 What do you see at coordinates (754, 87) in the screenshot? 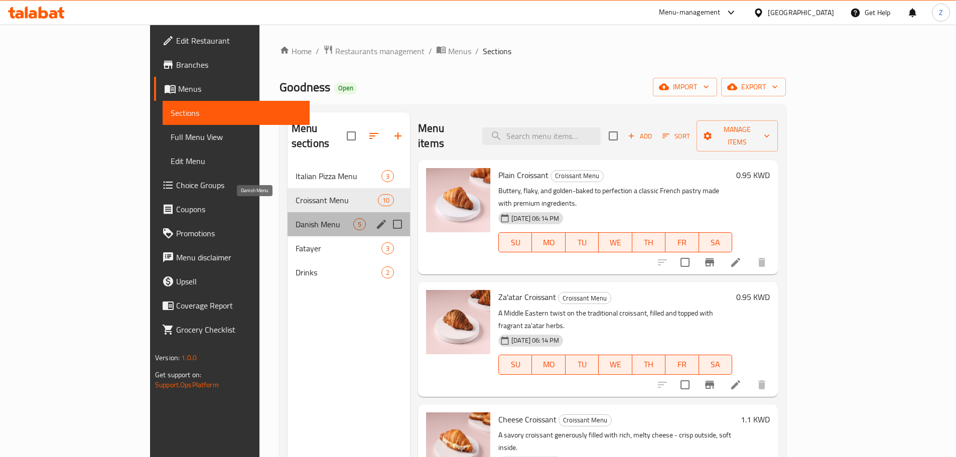
I see `button: export` at bounding box center [754, 87].